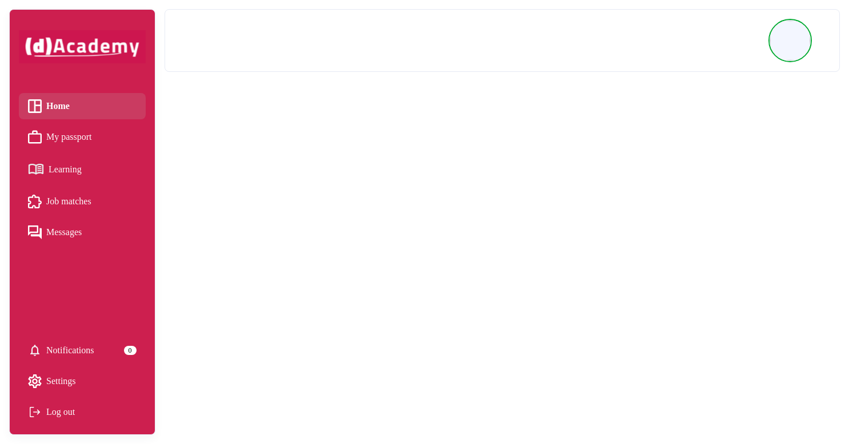  What do you see at coordinates (35, 412) in the screenshot?
I see `img: Log out` at bounding box center [35, 412].